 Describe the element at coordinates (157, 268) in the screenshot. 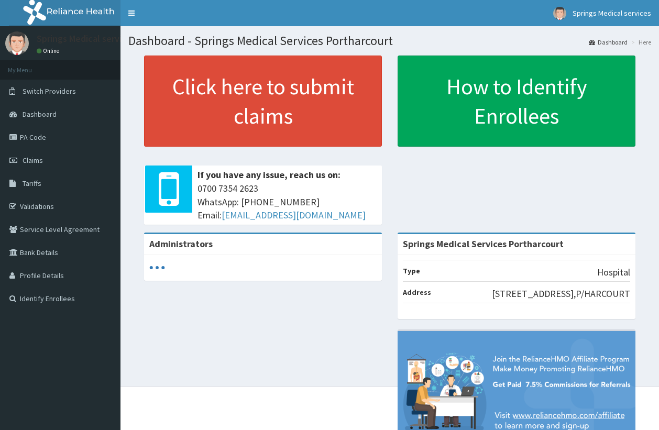

I see `svg: audio-loading` at that location.